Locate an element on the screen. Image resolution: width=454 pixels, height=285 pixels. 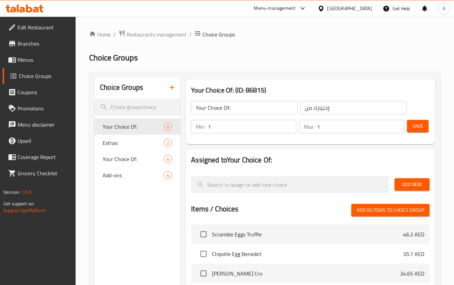
p: Min: is located at coordinates (201, 127).